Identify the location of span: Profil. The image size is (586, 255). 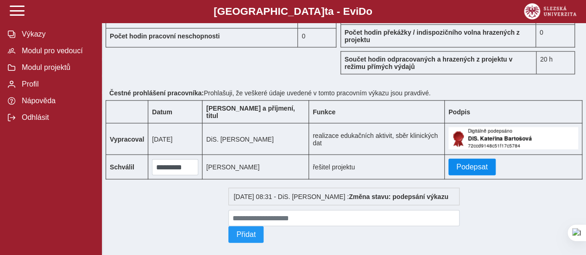
(56, 84).